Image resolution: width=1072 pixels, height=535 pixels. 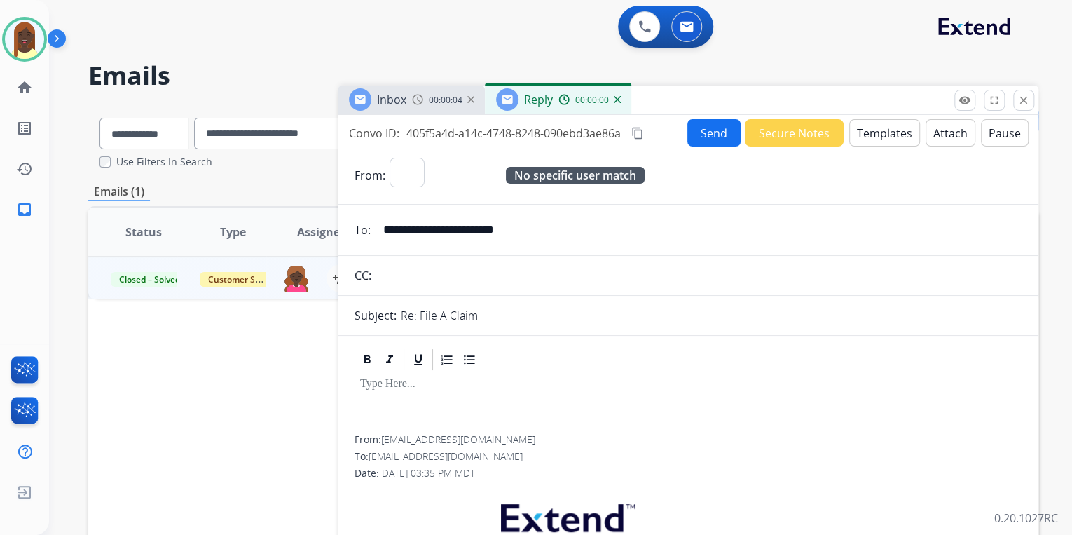 I want to click on p: From:, so click(x=370, y=175).